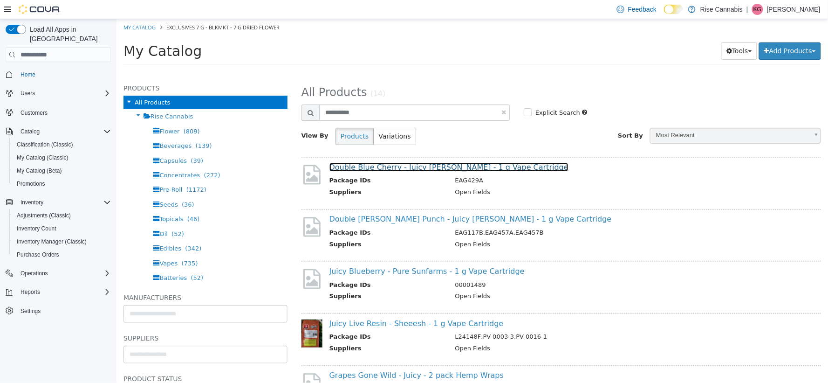 This screenshot has width=828, height=383. What do you see at coordinates (80, 170) in the screenshot?
I see `span: (1172)` at bounding box center [80, 170].